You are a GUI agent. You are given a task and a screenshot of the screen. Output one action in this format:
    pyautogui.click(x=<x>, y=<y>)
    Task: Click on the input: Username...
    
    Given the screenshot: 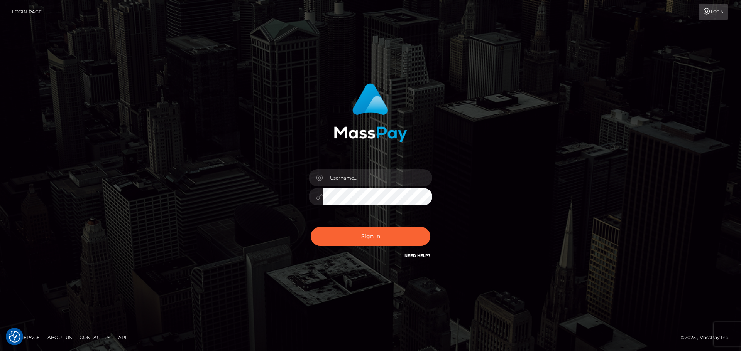 What is the action you would take?
    pyautogui.click(x=377, y=178)
    